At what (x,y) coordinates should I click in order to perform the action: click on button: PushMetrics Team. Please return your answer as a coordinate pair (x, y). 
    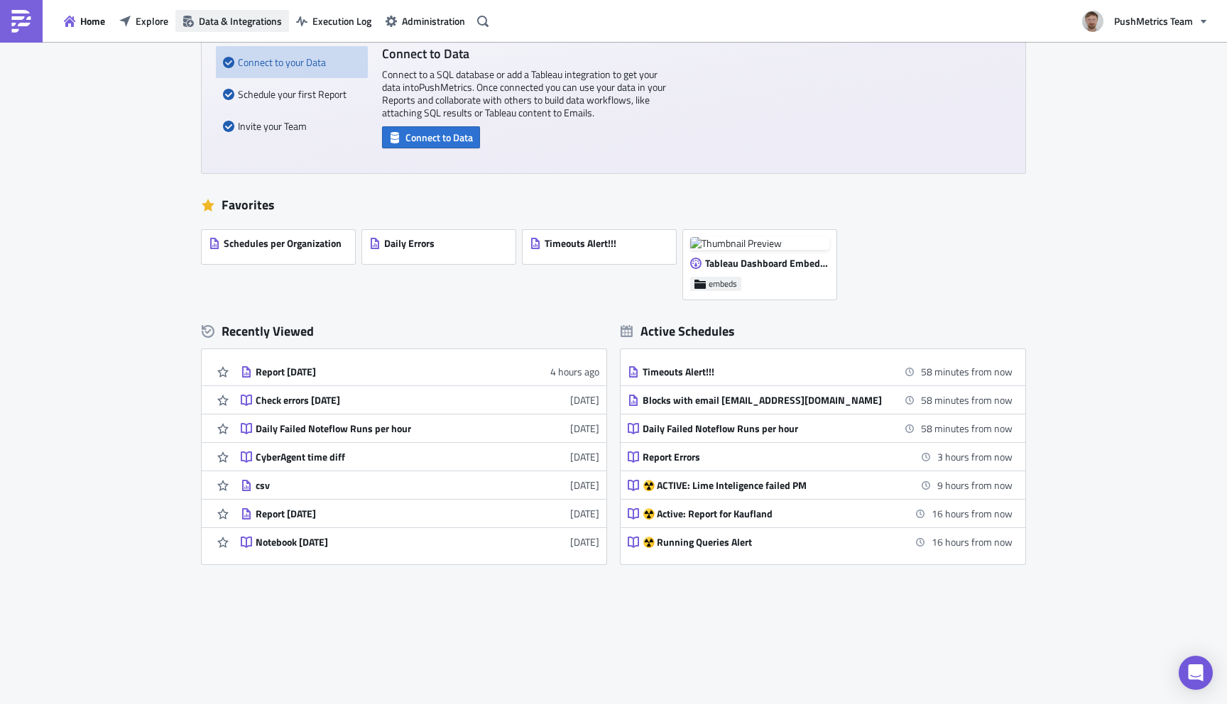
    Looking at the image, I should click on (1144, 21).